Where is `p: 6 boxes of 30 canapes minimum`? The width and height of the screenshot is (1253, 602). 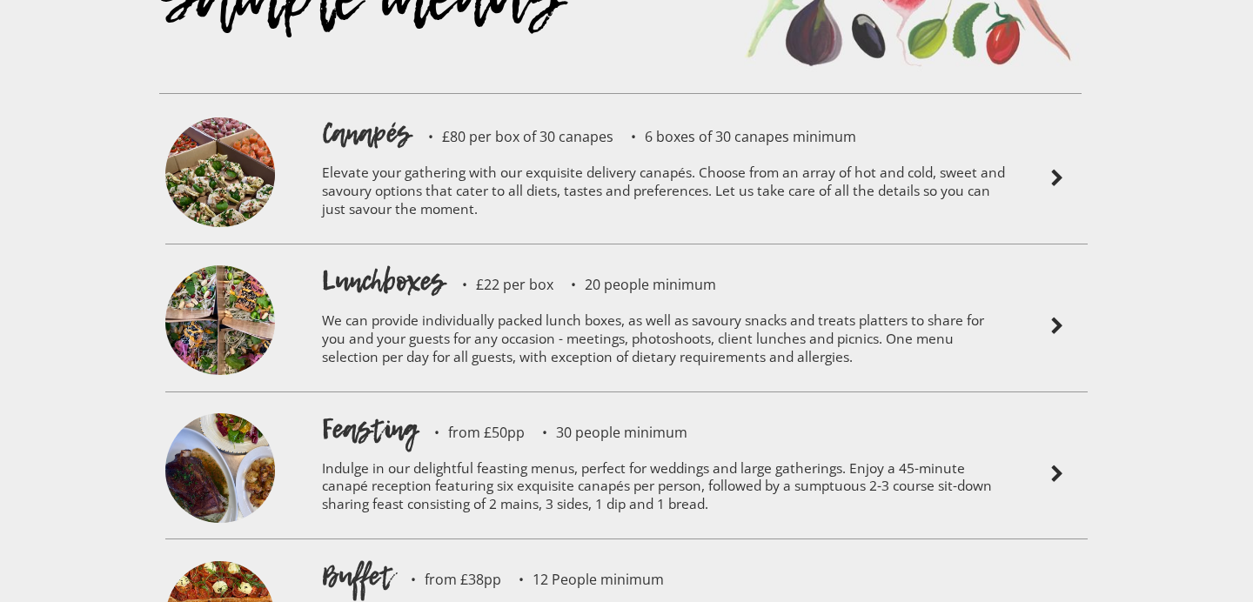 p: 6 boxes of 30 canapes minimum is located at coordinates (734, 137).